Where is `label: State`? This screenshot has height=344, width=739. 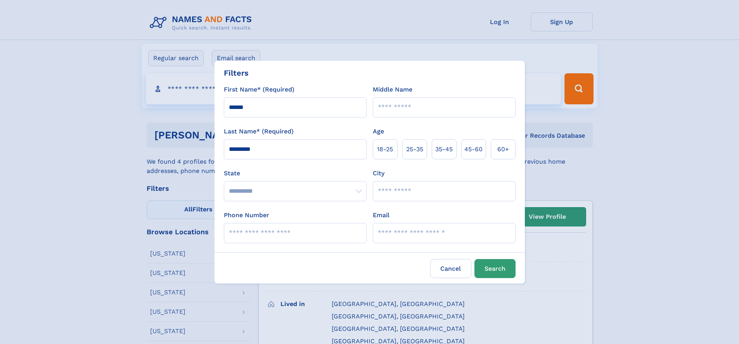 label: State is located at coordinates (295, 173).